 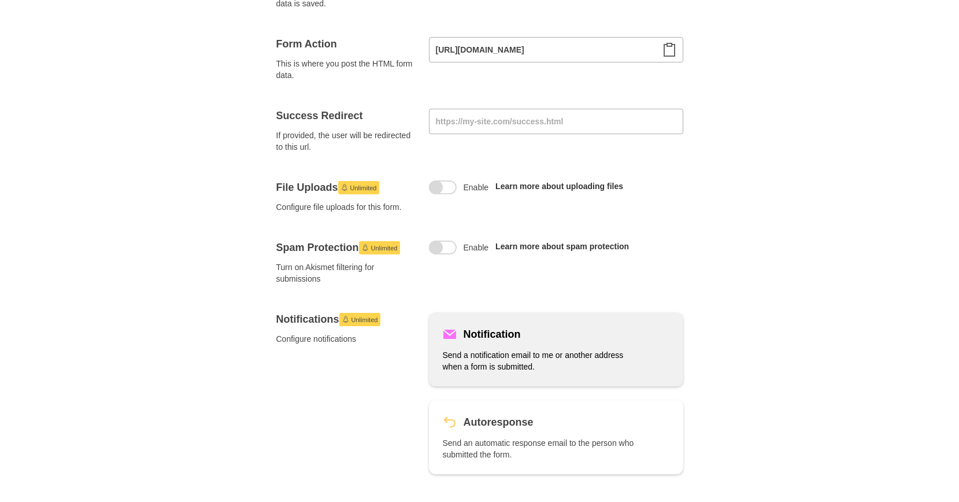 What do you see at coordinates (559, 186) in the screenshot?
I see `a: Learn more about uploading files` at bounding box center [559, 186].